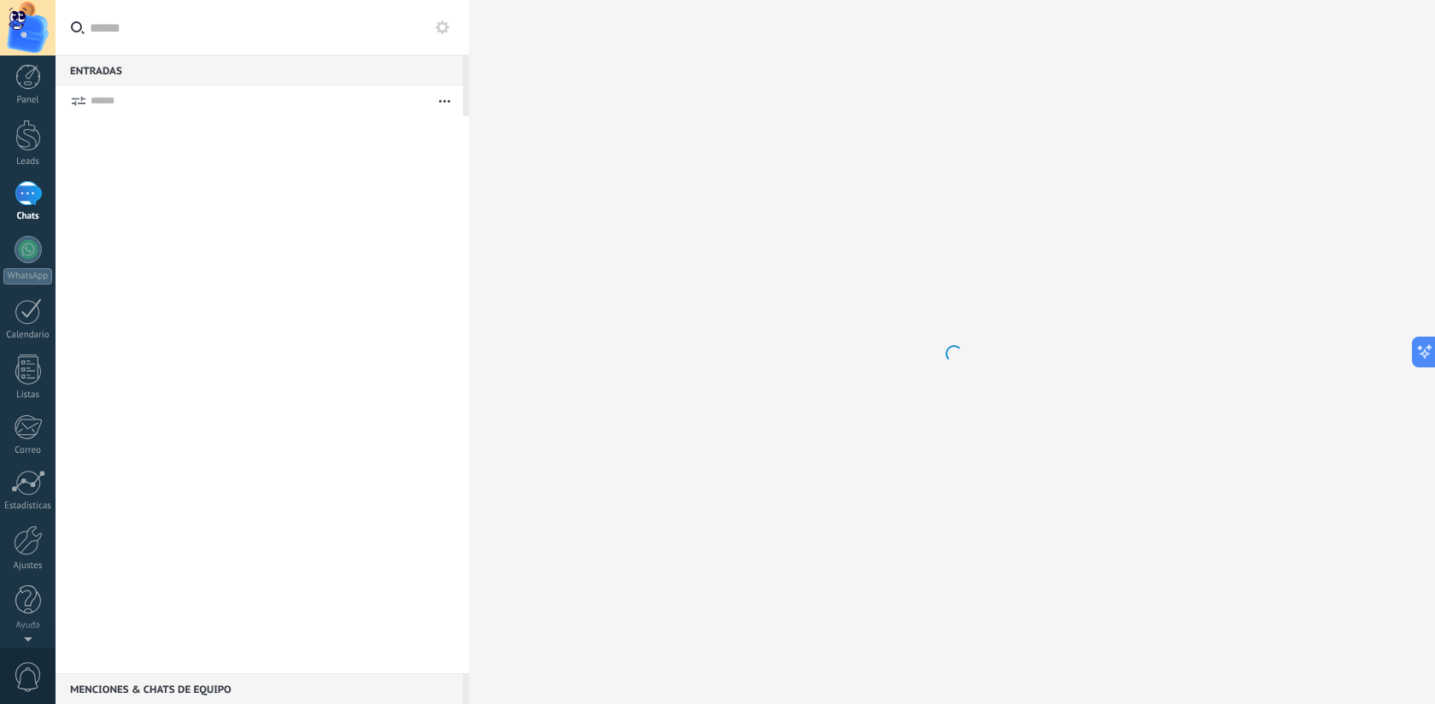 Image resolution: width=1435 pixels, height=704 pixels. I want to click on div: Menciones & Chats de equipo, so click(259, 689).